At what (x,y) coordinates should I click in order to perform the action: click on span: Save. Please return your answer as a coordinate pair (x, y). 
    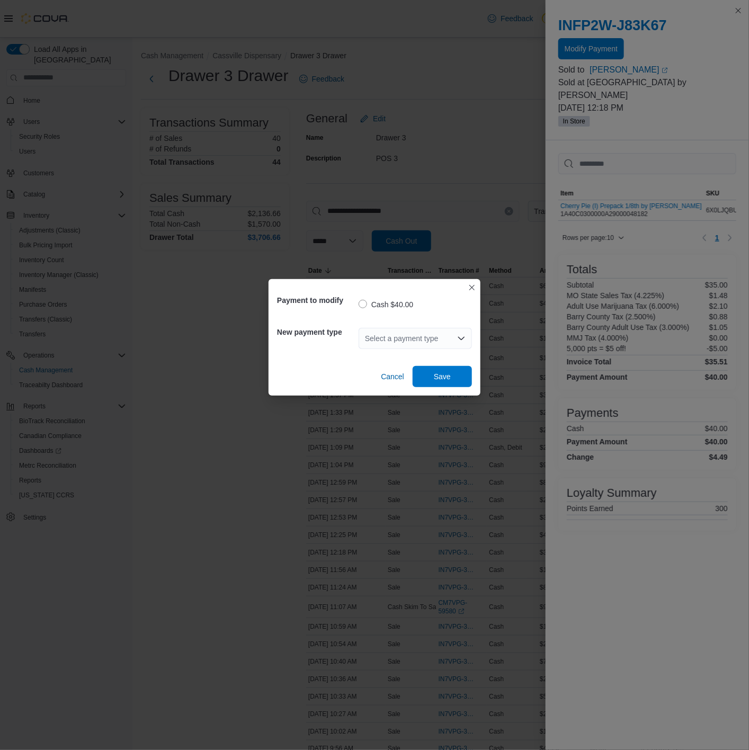
    Looking at the image, I should click on (442, 377).